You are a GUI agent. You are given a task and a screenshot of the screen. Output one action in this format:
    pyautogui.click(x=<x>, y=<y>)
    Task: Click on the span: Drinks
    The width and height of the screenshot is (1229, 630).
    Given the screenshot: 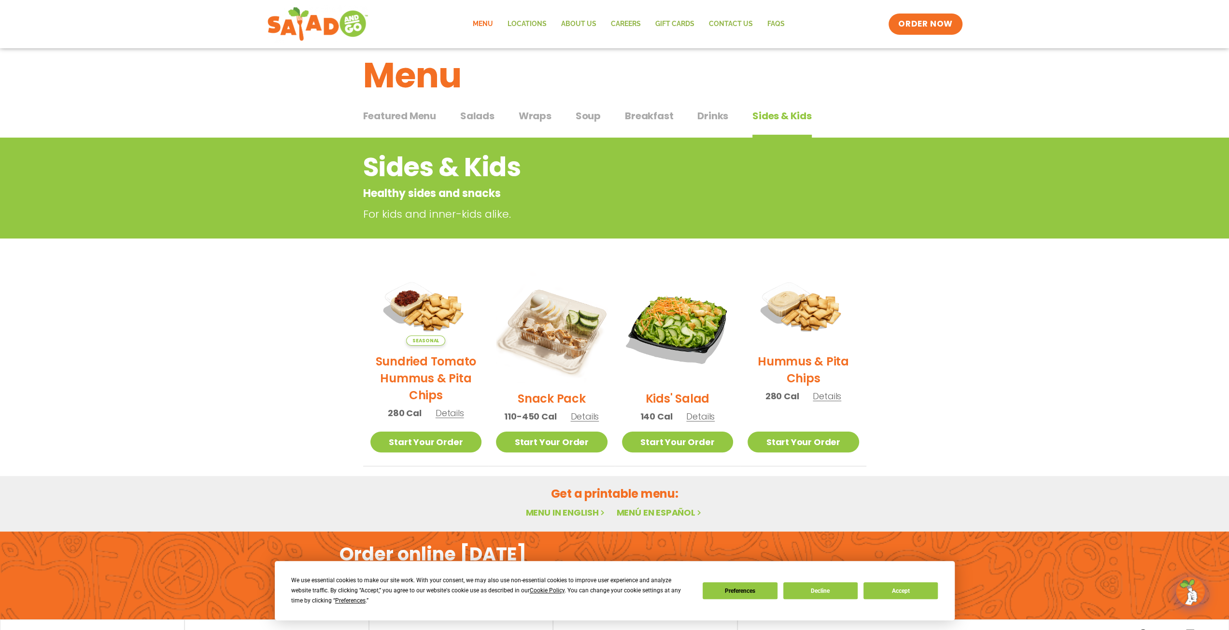 What is the action you would take?
    pyautogui.click(x=713, y=116)
    